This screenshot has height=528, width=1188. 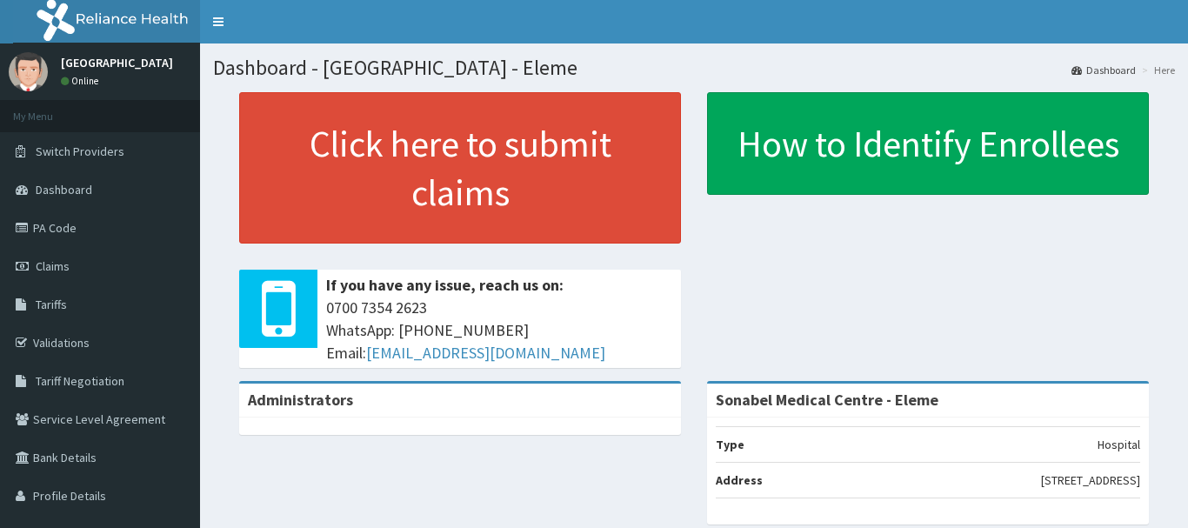 What do you see at coordinates (28, 71) in the screenshot?
I see `img: User Image` at bounding box center [28, 71].